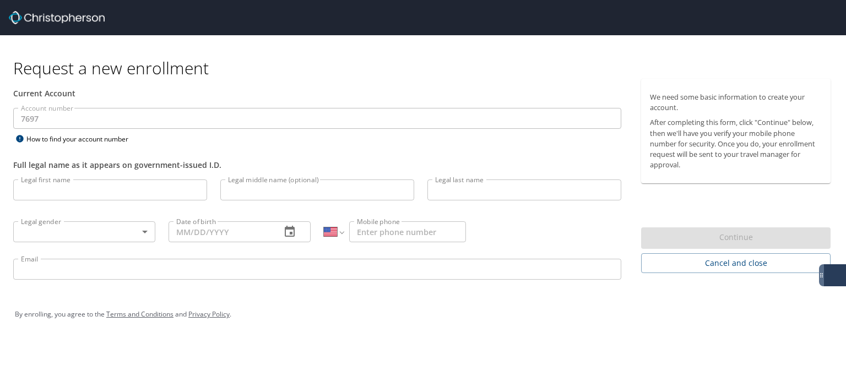 This screenshot has width=846, height=387. I want to click on p: After completing this form, click "Continue" below, then we'll have you verify your mobile phone ..., so click(736, 144).